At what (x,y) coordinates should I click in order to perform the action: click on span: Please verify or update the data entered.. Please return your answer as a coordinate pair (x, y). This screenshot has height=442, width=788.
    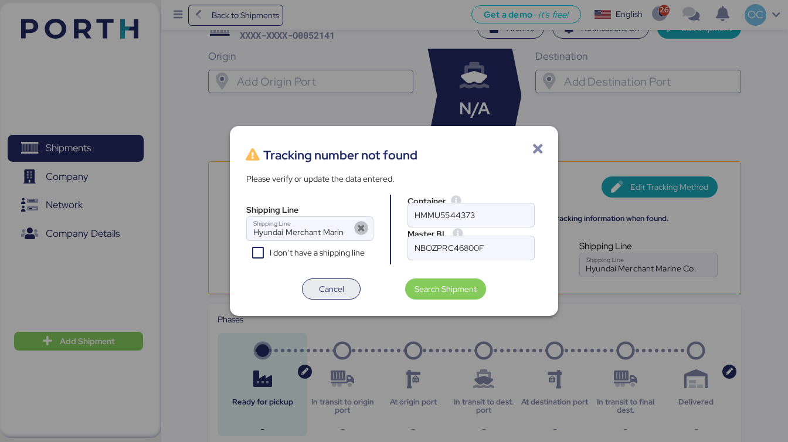
    Looking at the image, I should click on (320, 179).